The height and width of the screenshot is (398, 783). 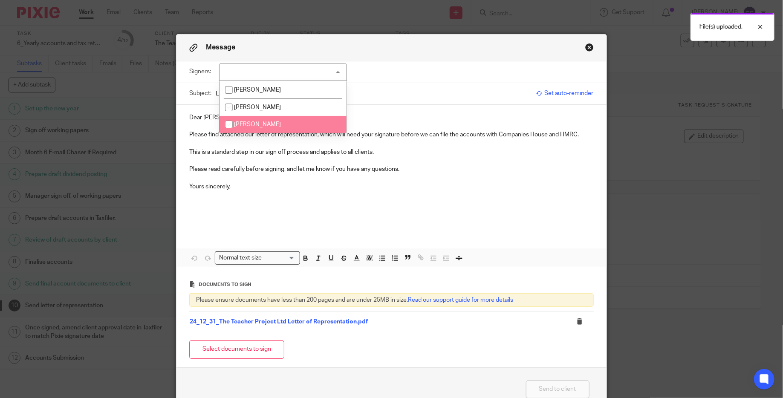 What do you see at coordinates (391, 152) in the screenshot?
I see `p: This is a standard step in our sign off process and applies to all clients.` at bounding box center [391, 152].